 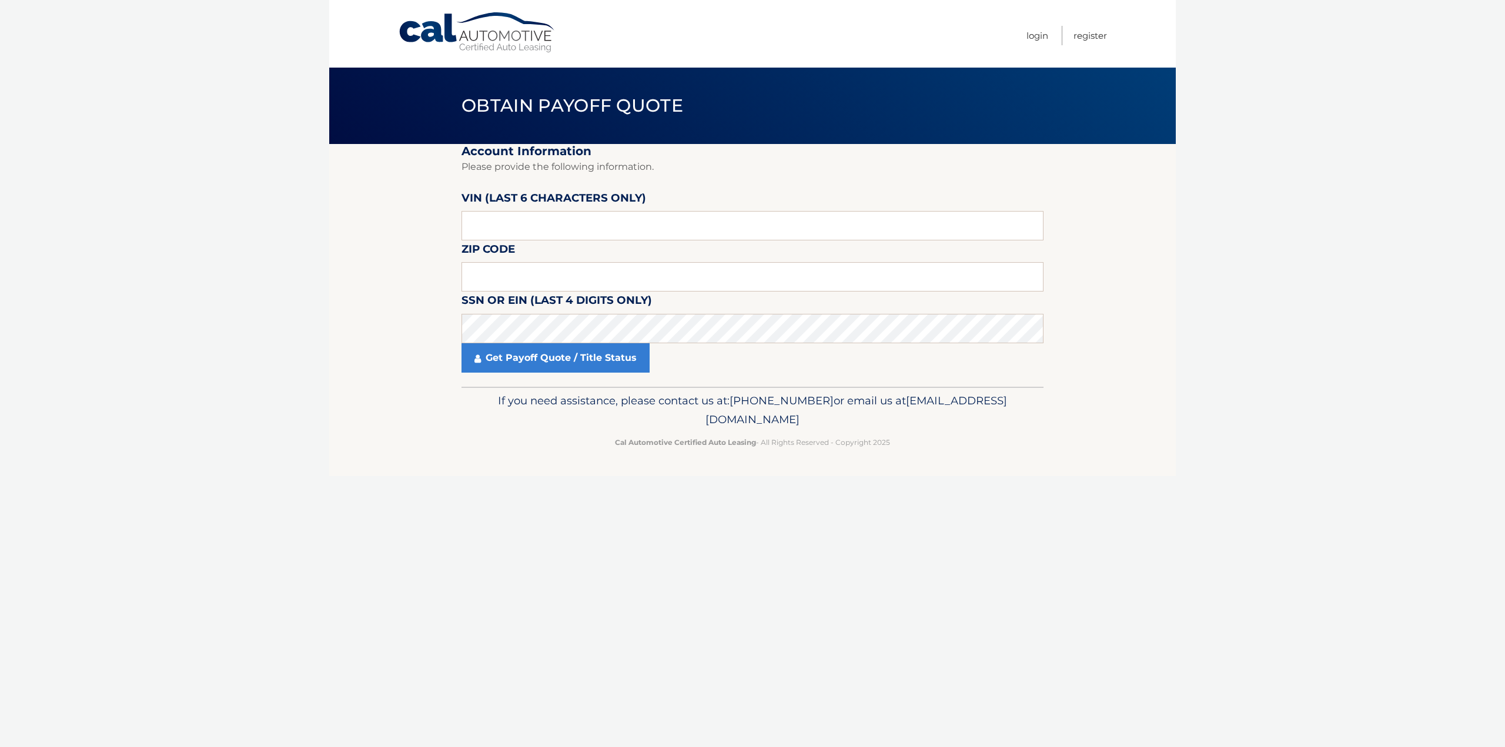 What do you see at coordinates (572, 105) in the screenshot?
I see `span: Obtain Payoff Quote` at bounding box center [572, 105].